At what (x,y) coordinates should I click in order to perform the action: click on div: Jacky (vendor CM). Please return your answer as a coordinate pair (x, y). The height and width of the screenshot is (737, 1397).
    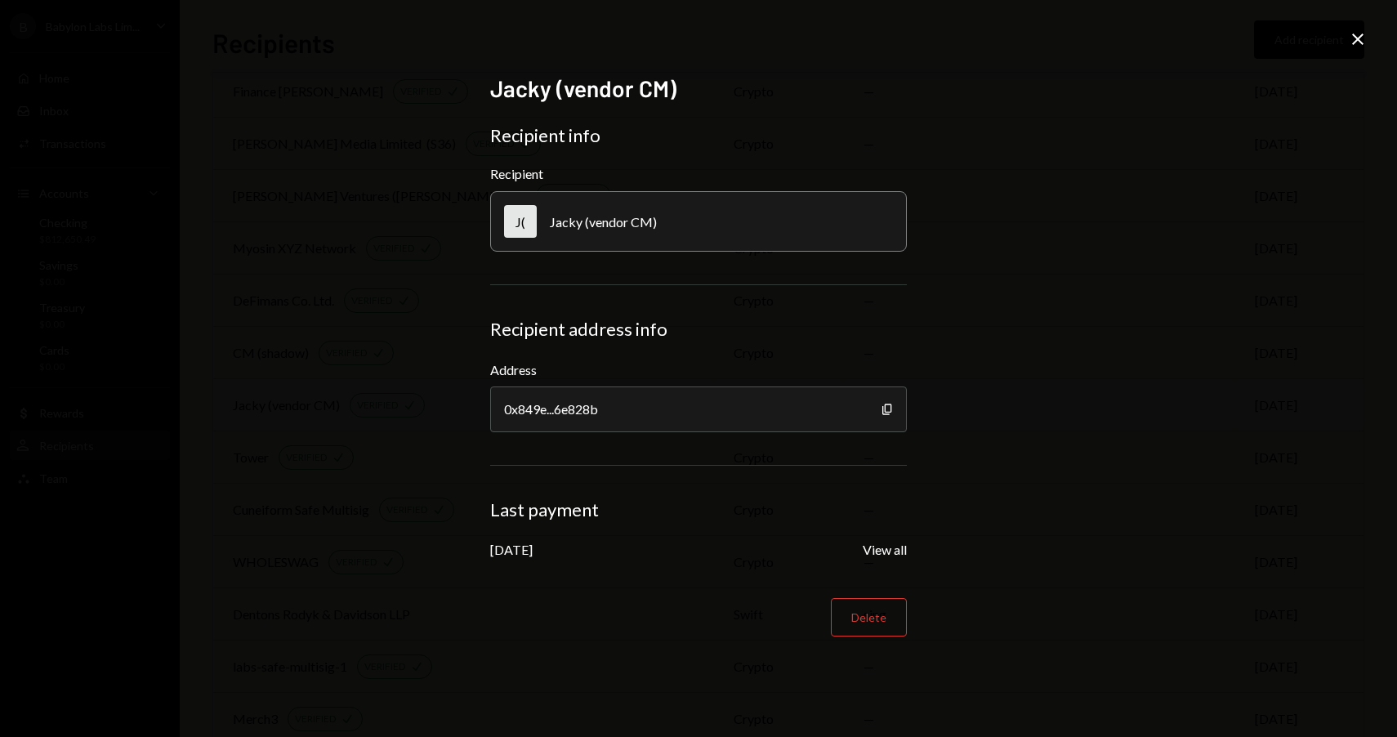
    Looking at the image, I should click on (603, 221).